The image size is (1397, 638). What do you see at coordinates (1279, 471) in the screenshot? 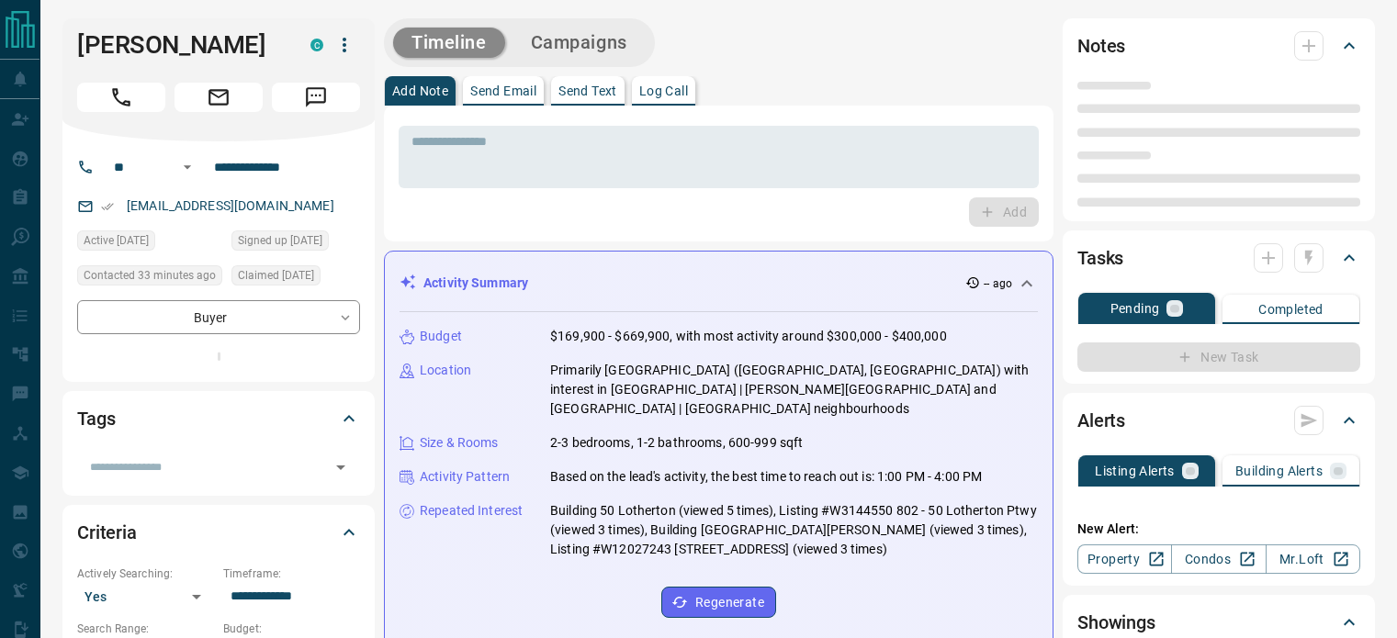
I see `p: Building Alerts` at bounding box center [1279, 471].